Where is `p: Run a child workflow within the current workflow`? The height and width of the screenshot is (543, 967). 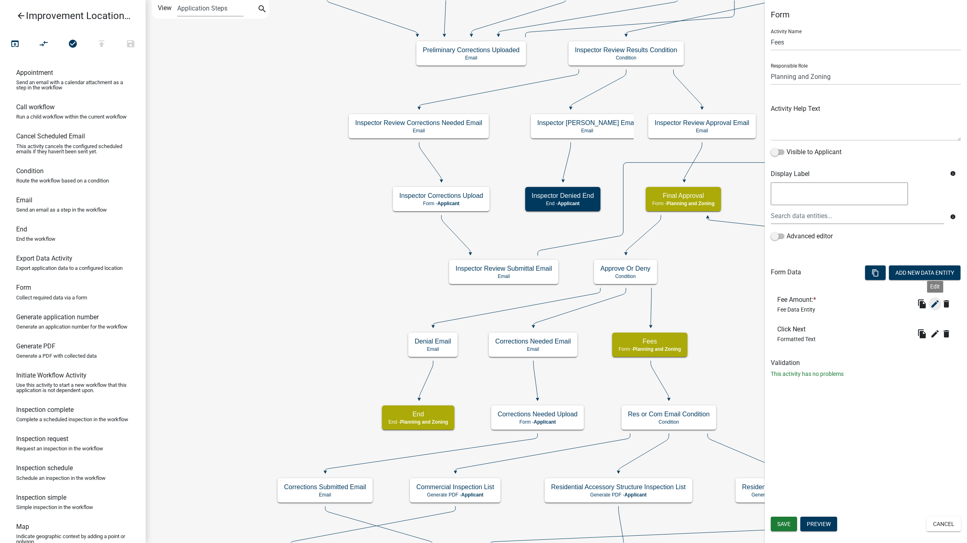
p: Run a child workflow within the current workflow is located at coordinates (71, 117).